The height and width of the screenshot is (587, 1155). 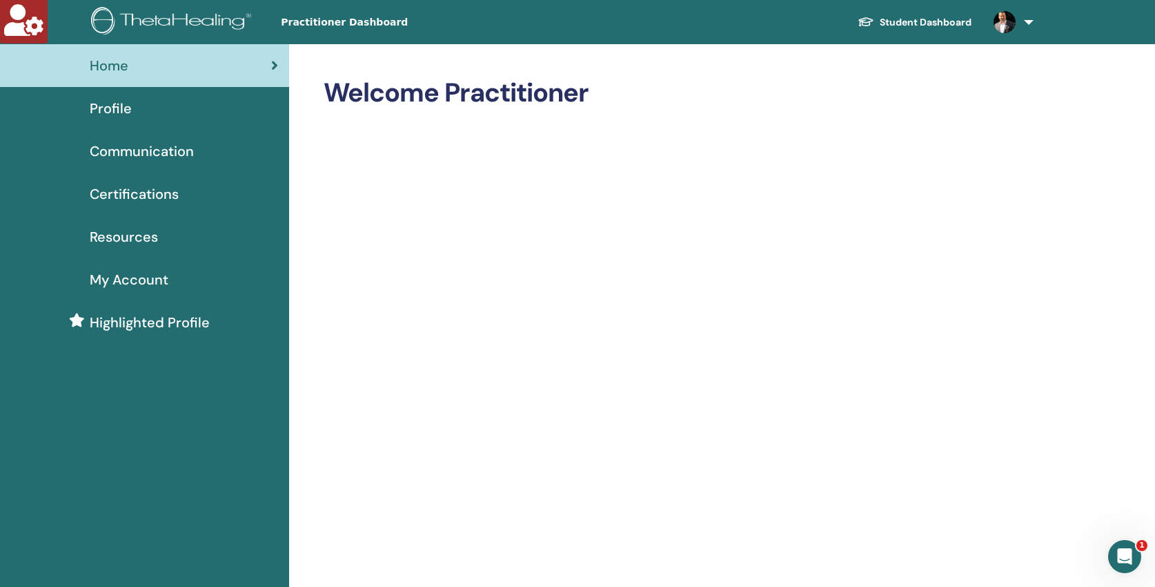 What do you see at coordinates (914, 22) in the screenshot?
I see `a: Student Dashboard` at bounding box center [914, 22].